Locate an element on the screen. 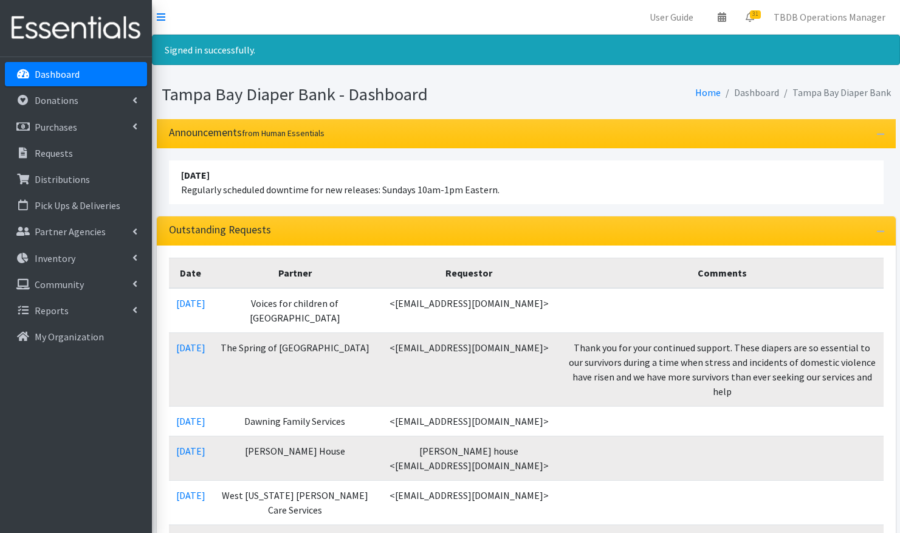  li: Dashboard is located at coordinates (750, 92).